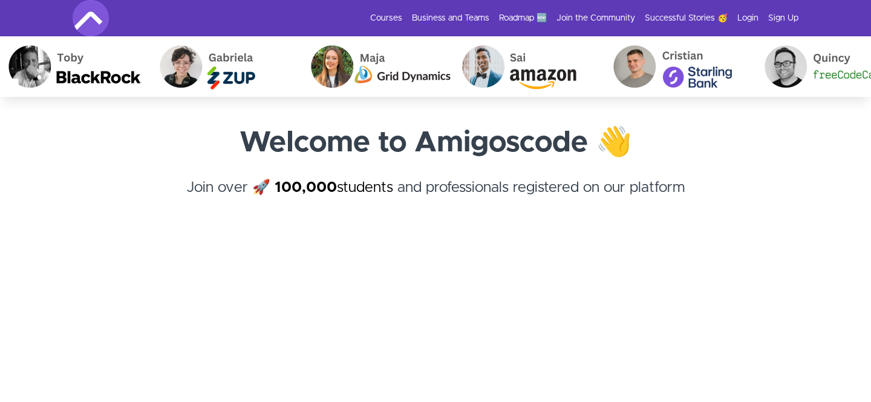  Describe the element at coordinates (747, 18) in the screenshot. I see `a: Login` at that location.